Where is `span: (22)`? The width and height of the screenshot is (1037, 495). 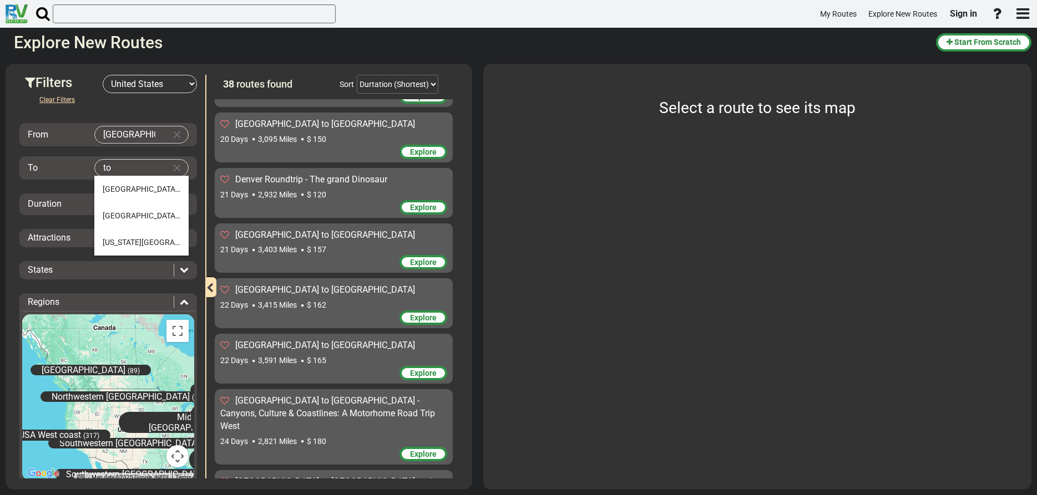 span: (22) is located at coordinates (186, 216).